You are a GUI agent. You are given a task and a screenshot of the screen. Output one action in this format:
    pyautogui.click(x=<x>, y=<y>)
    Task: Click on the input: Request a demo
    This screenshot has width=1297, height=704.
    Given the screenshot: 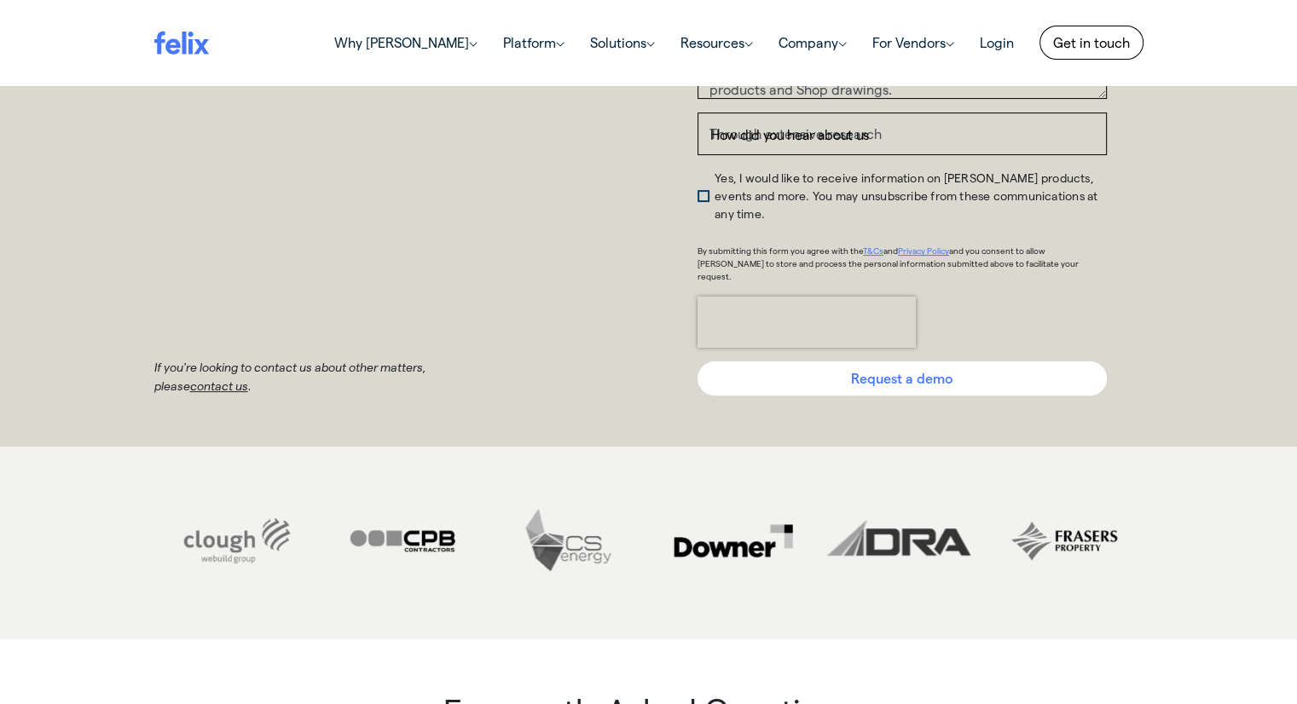 What is the action you would take?
    pyautogui.click(x=902, y=378)
    